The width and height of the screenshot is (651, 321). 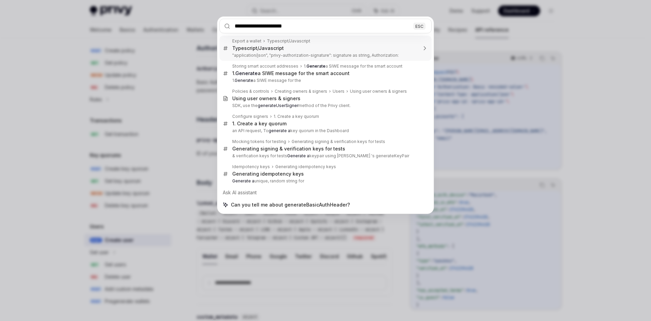 What do you see at coordinates (251, 91) in the screenshot?
I see `div: Policies & controls` at bounding box center [251, 91].